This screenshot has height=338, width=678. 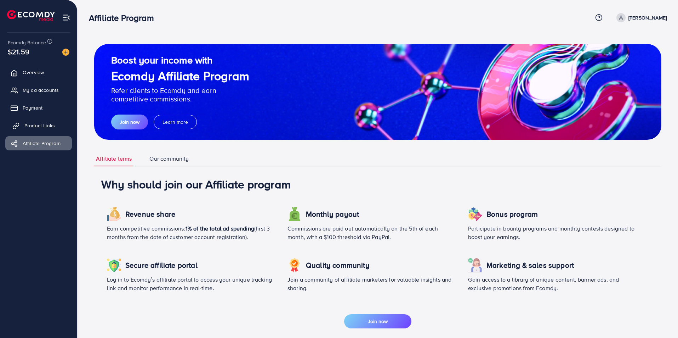 I want to click on span: My ad accounts, so click(x=41, y=90).